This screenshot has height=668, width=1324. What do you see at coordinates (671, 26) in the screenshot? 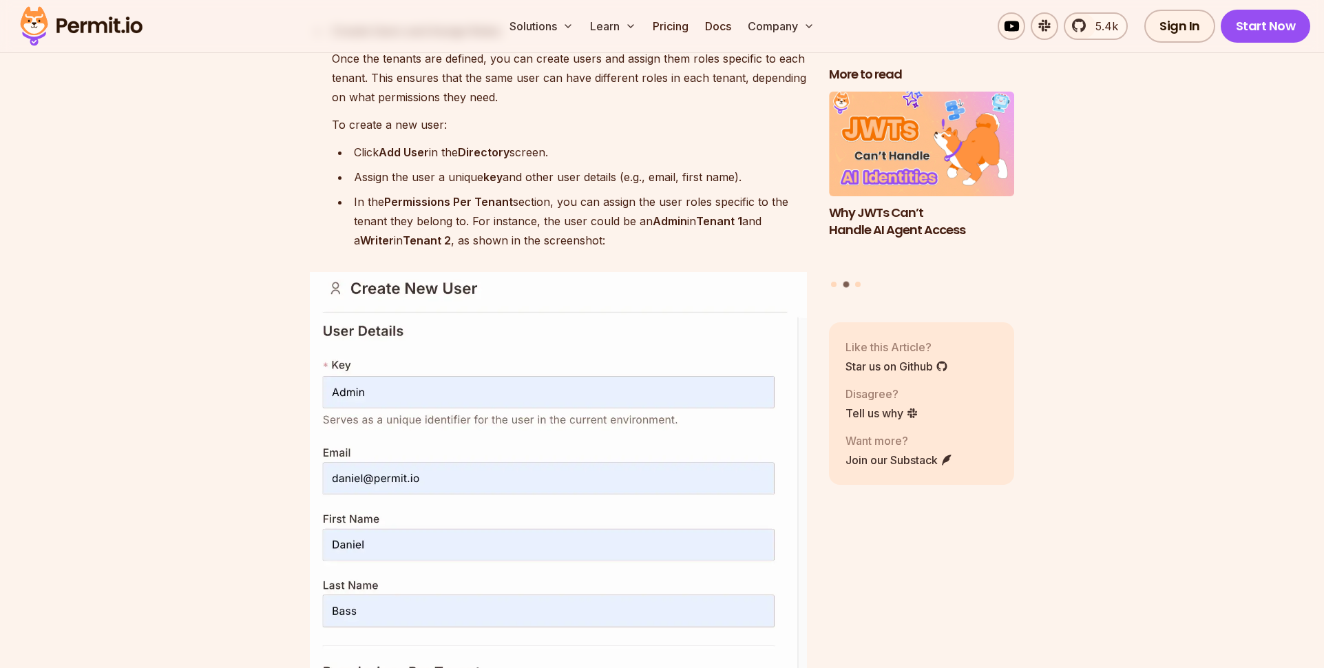
I see `a: Pricing` at bounding box center [671, 26].